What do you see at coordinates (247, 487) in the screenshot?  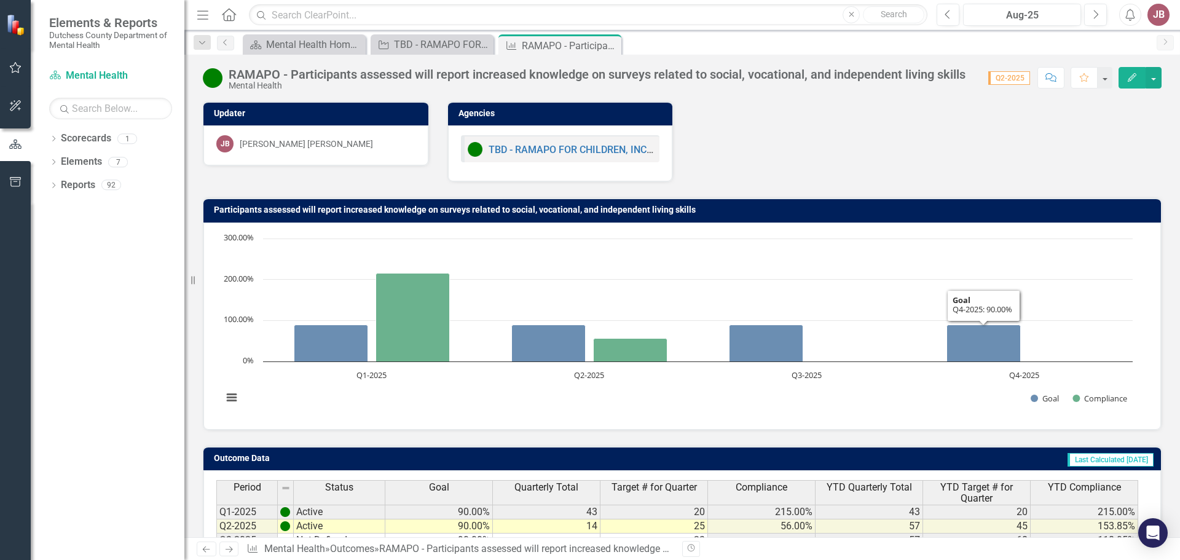 I see `span: Period` at bounding box center [247, 487].